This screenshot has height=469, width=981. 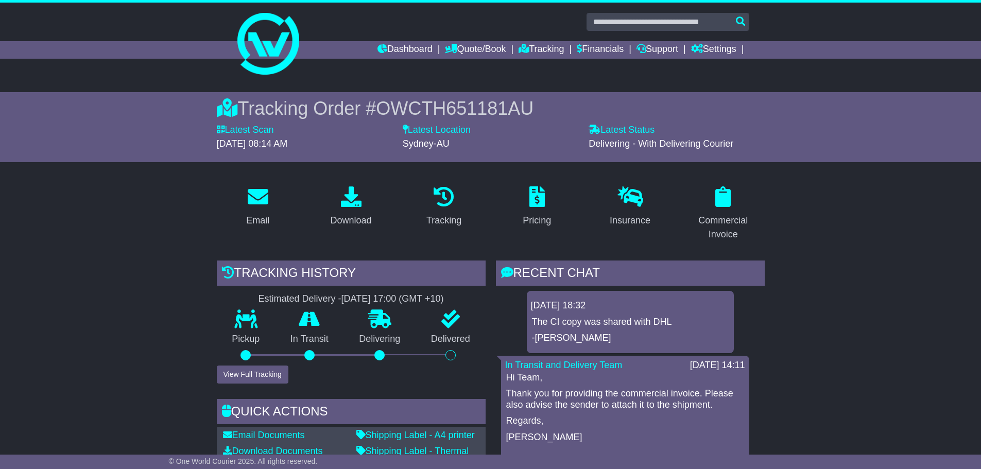 I want to click on a: Insurance, so click(x=630, y=207).